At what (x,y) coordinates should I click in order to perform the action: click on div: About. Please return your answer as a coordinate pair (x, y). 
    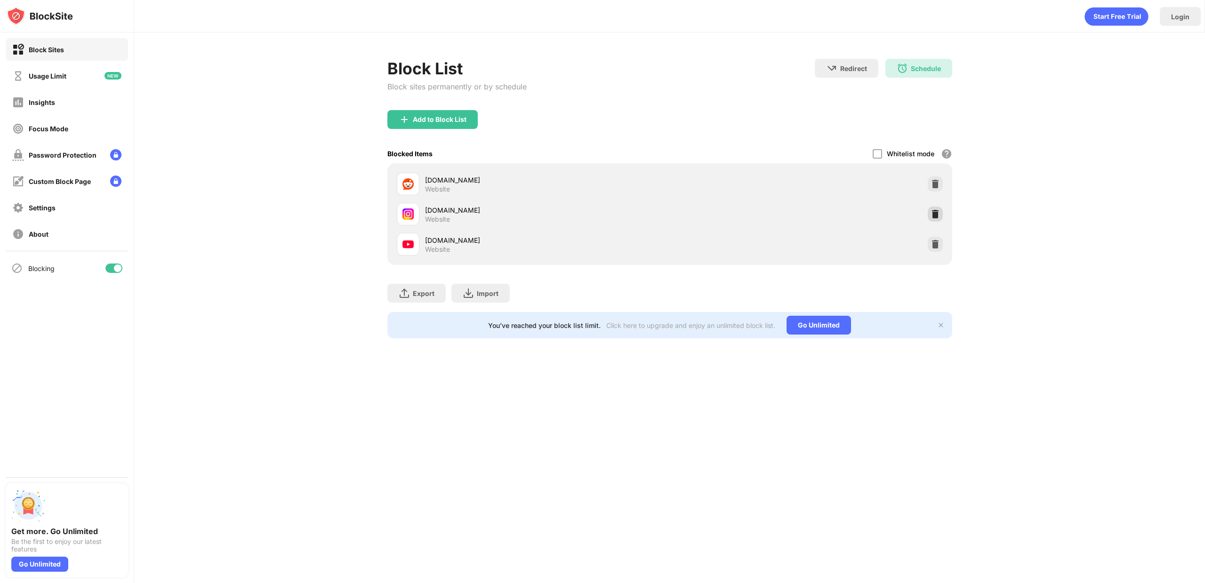
    Looking at the image, I should click on (39, 234).